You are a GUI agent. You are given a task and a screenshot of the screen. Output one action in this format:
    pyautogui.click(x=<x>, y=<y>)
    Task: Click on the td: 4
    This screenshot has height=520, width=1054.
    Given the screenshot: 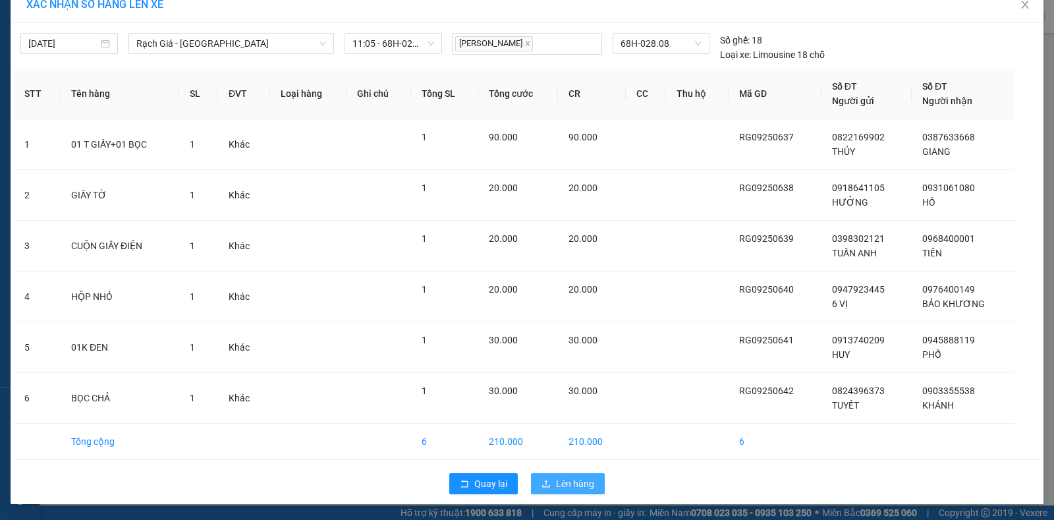 What is the action you would take?
    pyautogui.click(x=37, y=296)
    